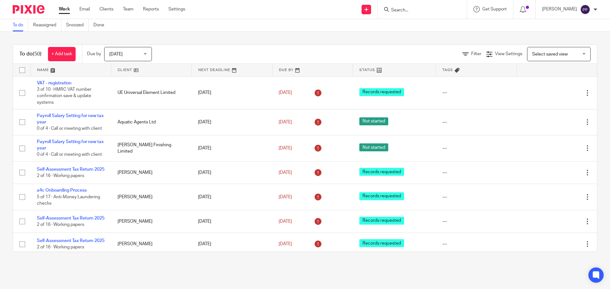 The image size is (610, 289). Describe the element at coordinates (68, 200) in the screenshot. I see `span: 5 of 17 · Anti-Money Laundering checks` at that location.